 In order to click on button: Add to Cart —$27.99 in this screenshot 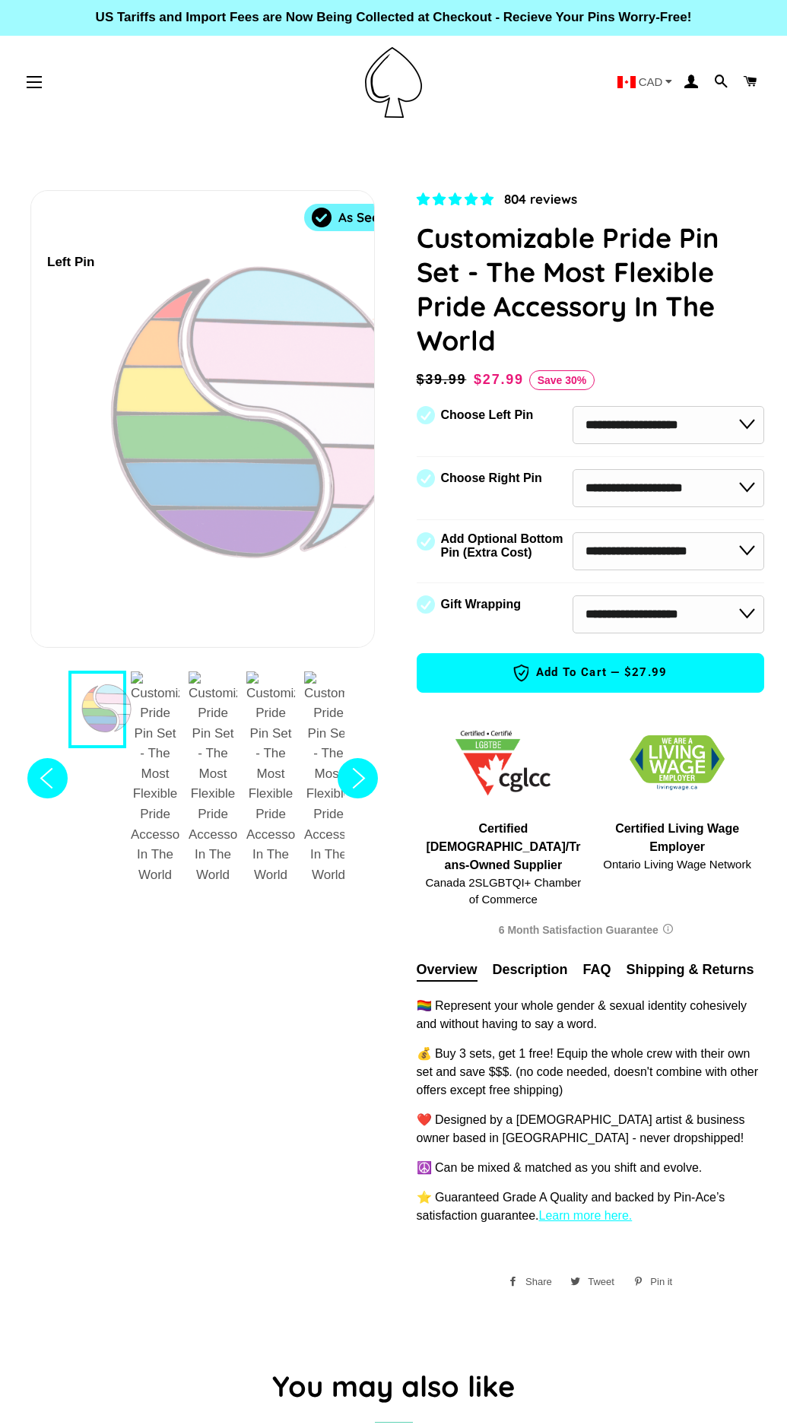, I will do `click(591, 673)`.